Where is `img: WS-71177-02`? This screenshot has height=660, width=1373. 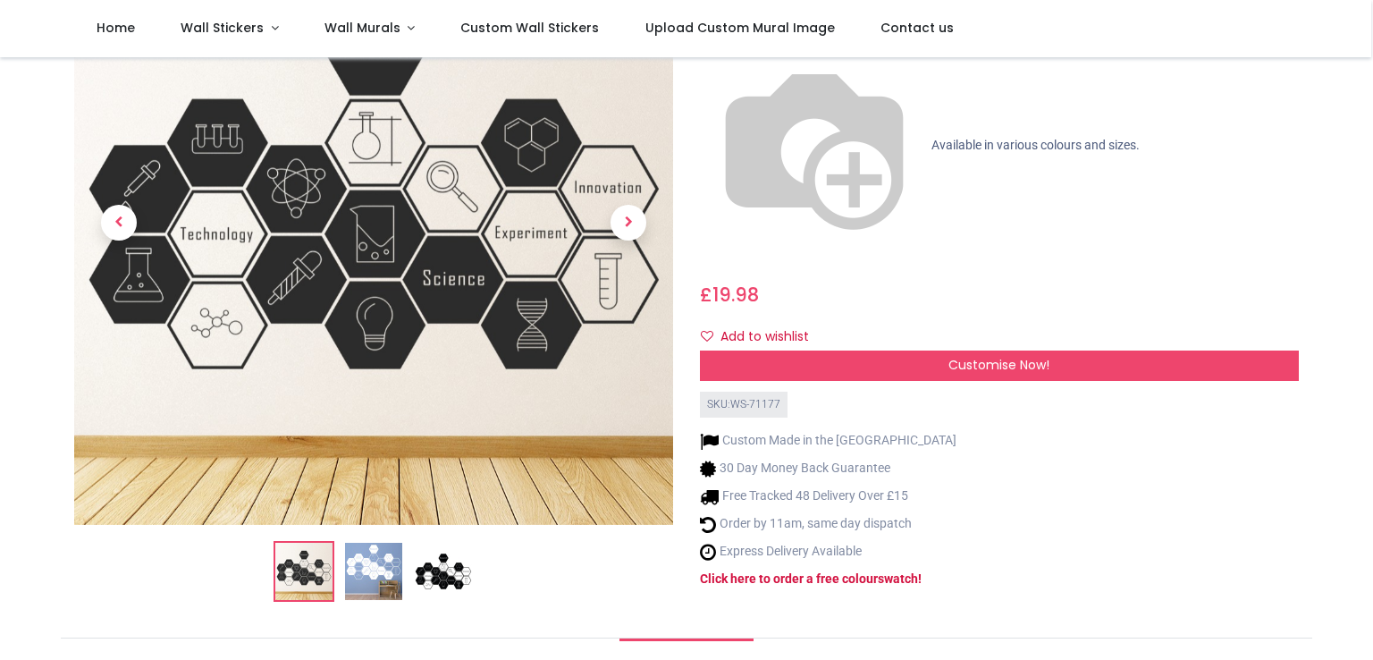 img: WS-71177-02 is located at coordinates (374, 571).